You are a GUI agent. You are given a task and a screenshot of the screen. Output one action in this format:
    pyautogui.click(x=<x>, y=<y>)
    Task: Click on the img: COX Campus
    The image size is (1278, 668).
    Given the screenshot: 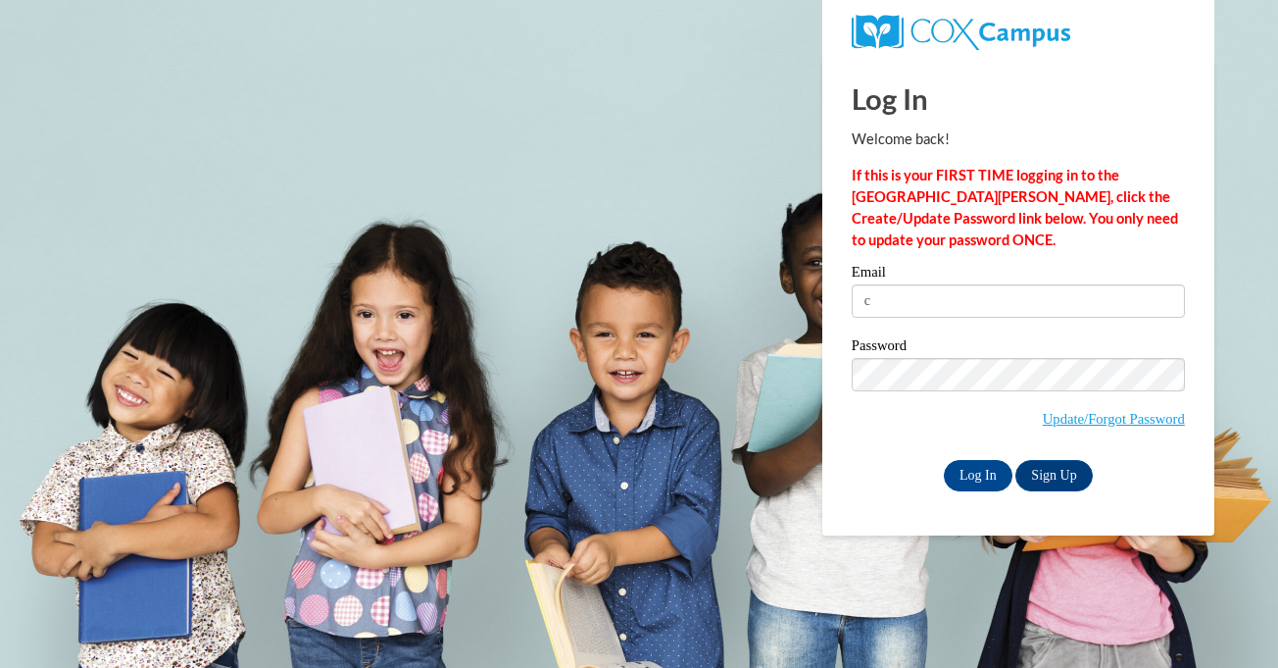 What is the action you would take?
    pyautogui.click(x=961, y=32)
    